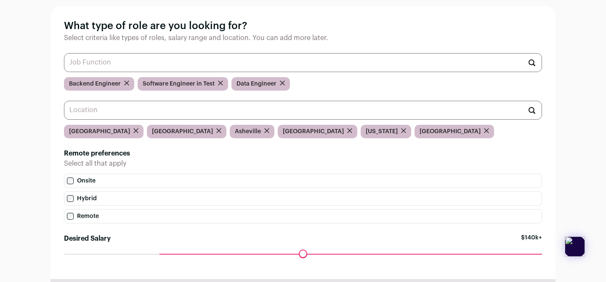 Image resolution: width=606 pixels, height=282 pixels. Describe the element at coordinates (95, 84) in the screenshot. I see `span: Backend Engineer` at that location.